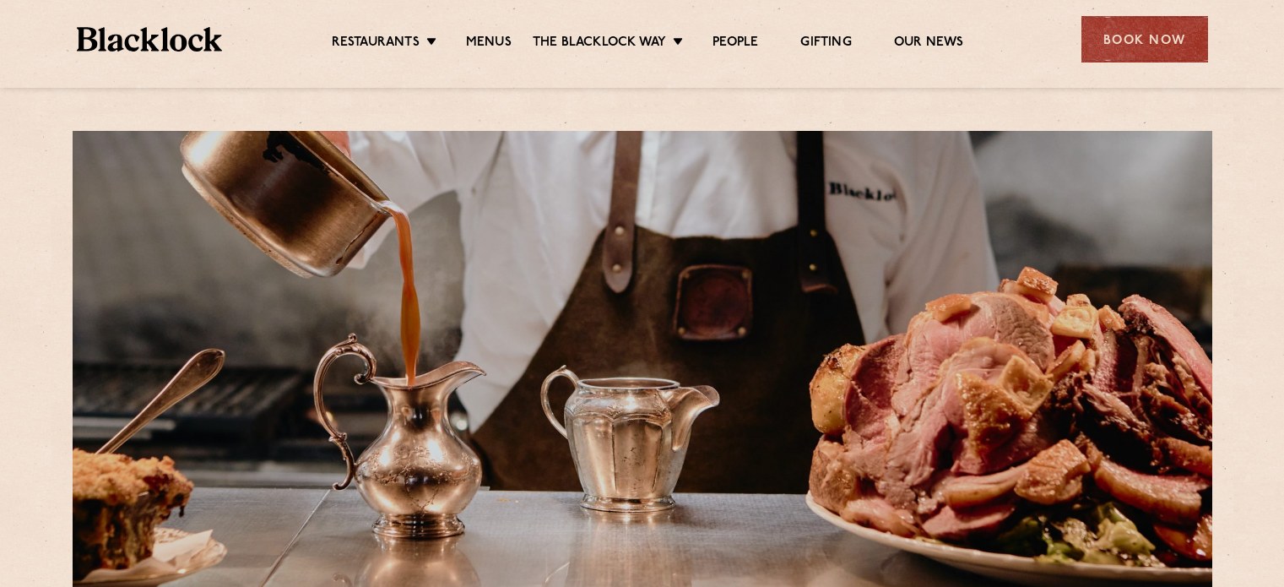 Image resolution: width=1284 pixels, height=587 pixels. What do you see at coordinates (376, 44) in the screenshot?
I see `a: Restaurants` at bounding box center [376, 44].